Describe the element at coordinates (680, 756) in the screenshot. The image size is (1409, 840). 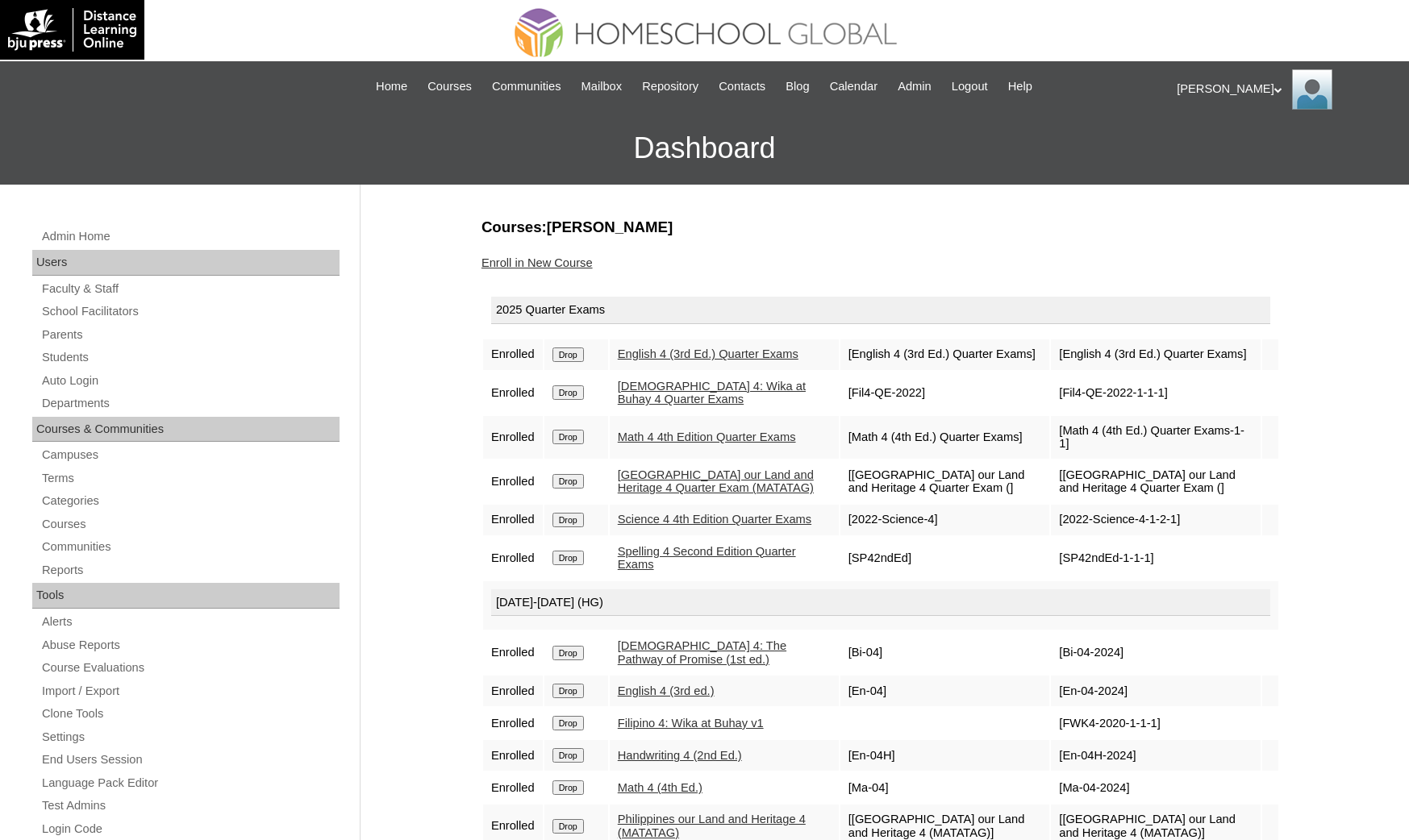
I see `a: Handwriting 4 (2nd Ed.)` at that location.